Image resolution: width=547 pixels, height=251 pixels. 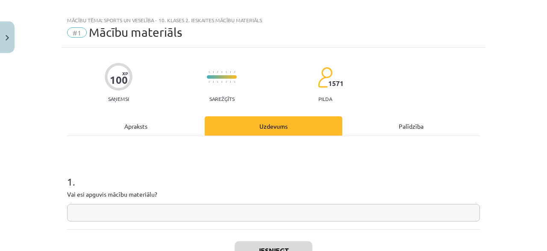 What do you see at coordinates (118, 99) in the screenshot?
I see `p: Saņemsi` at bounding box center [118, 99].